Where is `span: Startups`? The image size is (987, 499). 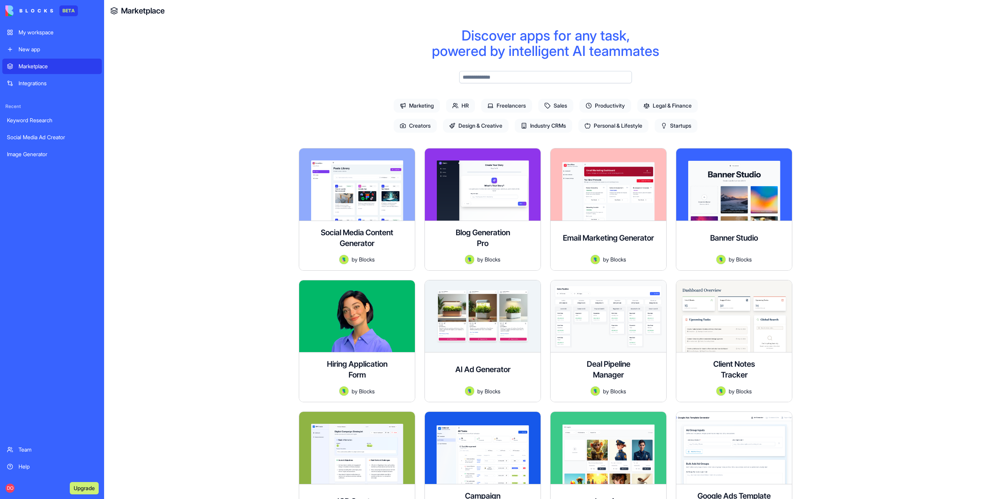 span: Startups is located at coordinates (676, 126).